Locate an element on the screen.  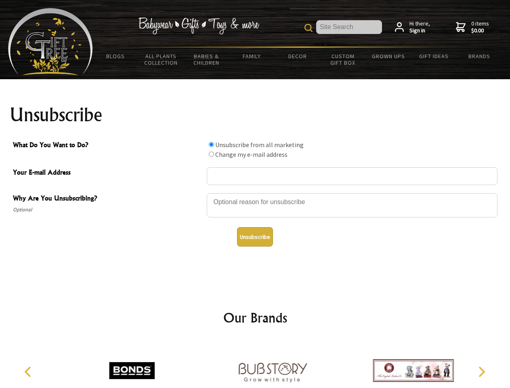
span: Your E-mail Address is located at coordinates (108, 173).